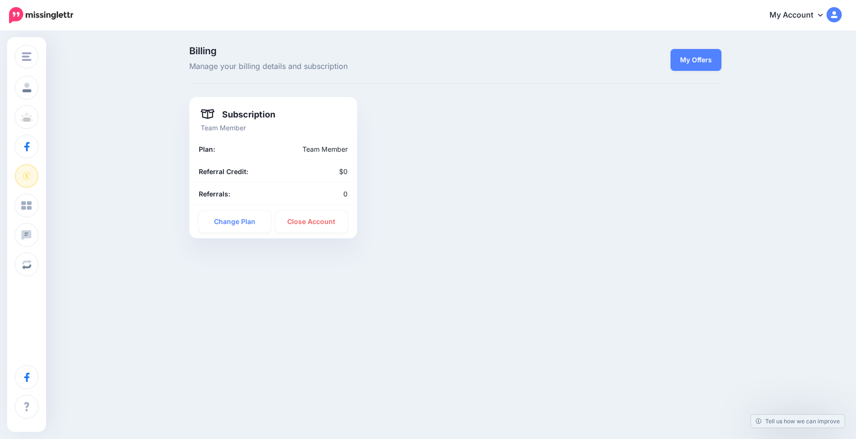 The width and height of the screenshot is (856, 439). What do you see at coordinates (300, 149) in the screenshot?
I see `div: Team Member` at bounding box center [300, 149].